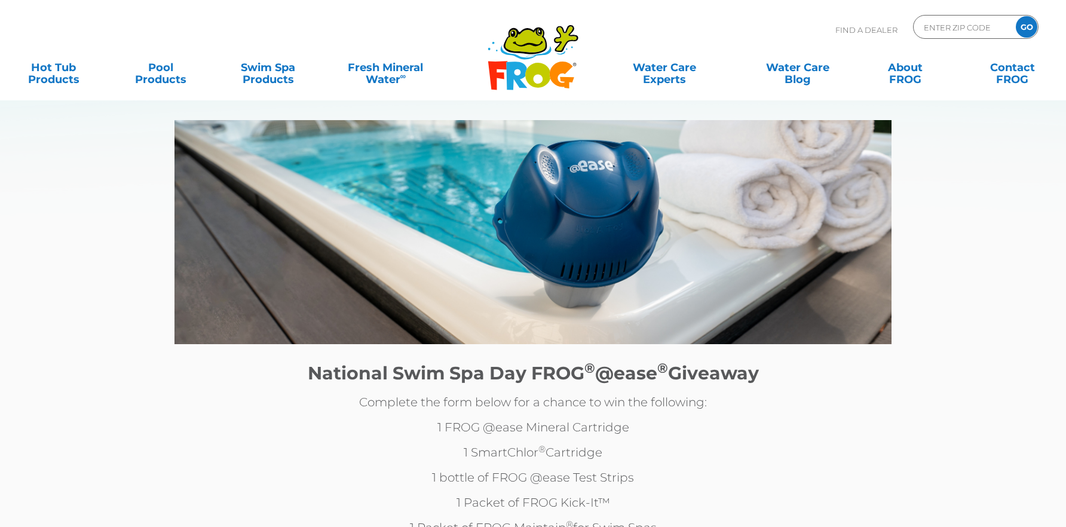 The image size is (1066, 527). What do you see at coordinates (161, 68) in the screenshot?
I see `a: PoolProducts` at bounding box center [161, 68].